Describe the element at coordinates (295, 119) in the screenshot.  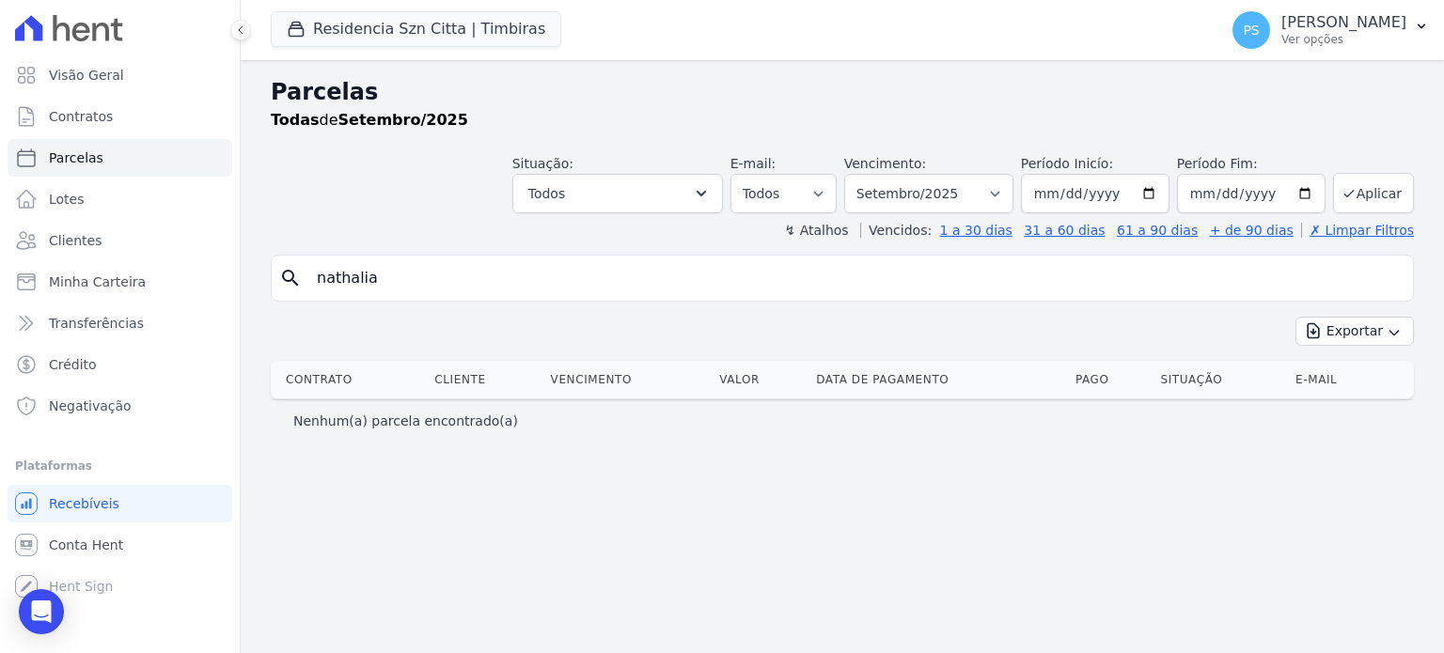
I see `strong: Todas` at that location.